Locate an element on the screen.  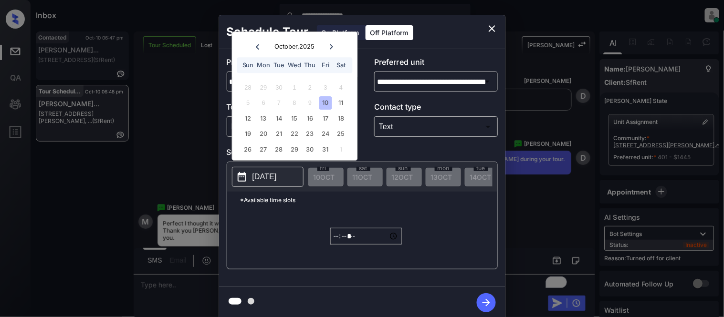
div: Not available Tuesday, October 7th, 2025 is located at coordinates (279, 103).